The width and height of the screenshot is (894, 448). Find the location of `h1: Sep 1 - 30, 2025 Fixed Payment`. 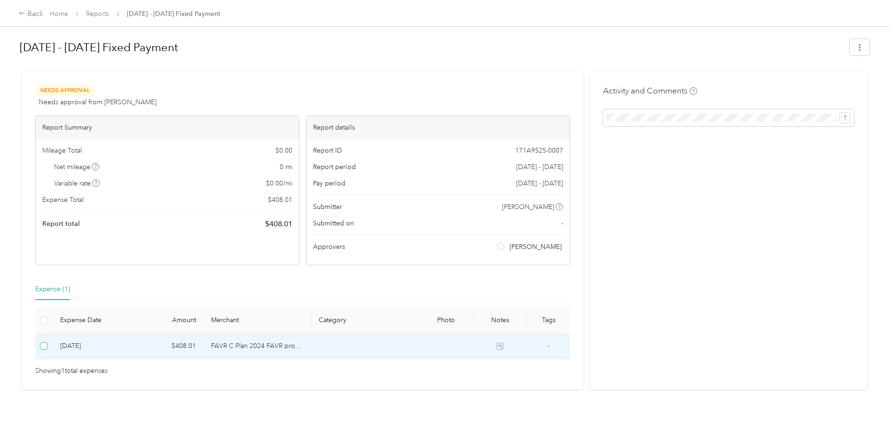

h1: Sep 1 - 30, 2025 Fixed Payment is located at coordinates (431, 47).